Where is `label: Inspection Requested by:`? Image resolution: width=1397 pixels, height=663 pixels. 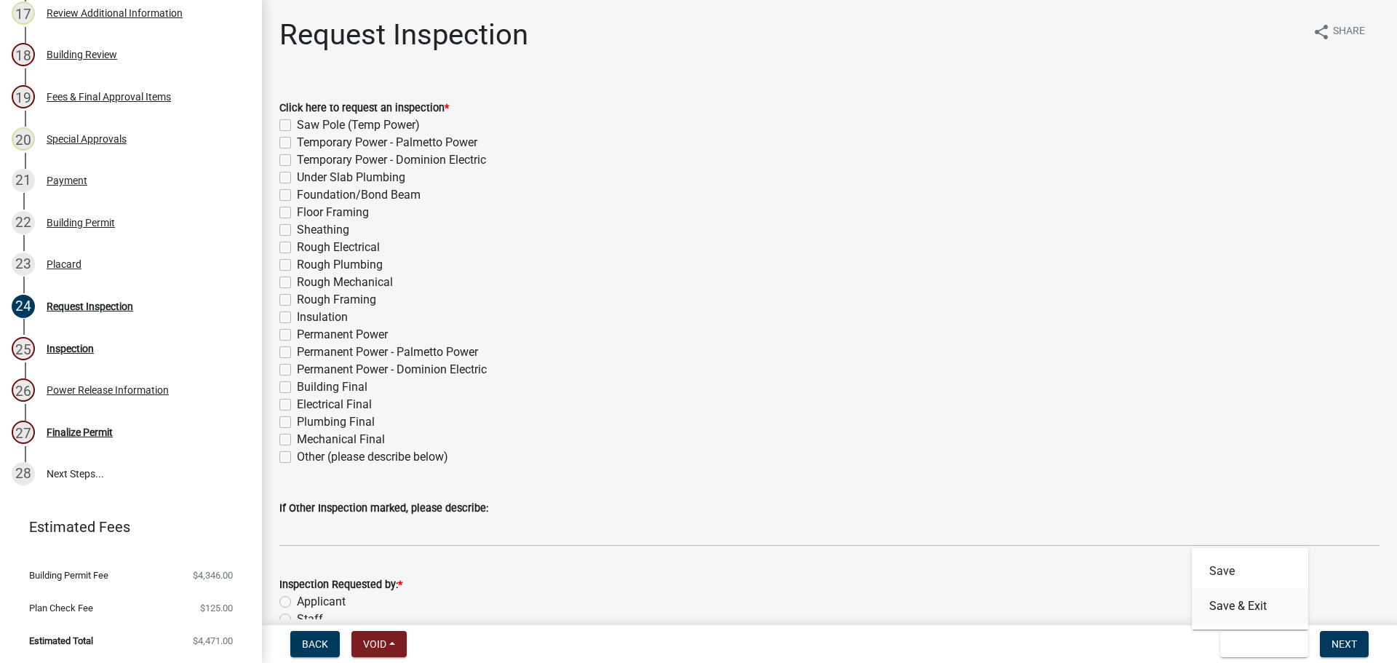 label: Inspection Requested by: is located at coordinates (341, 585).